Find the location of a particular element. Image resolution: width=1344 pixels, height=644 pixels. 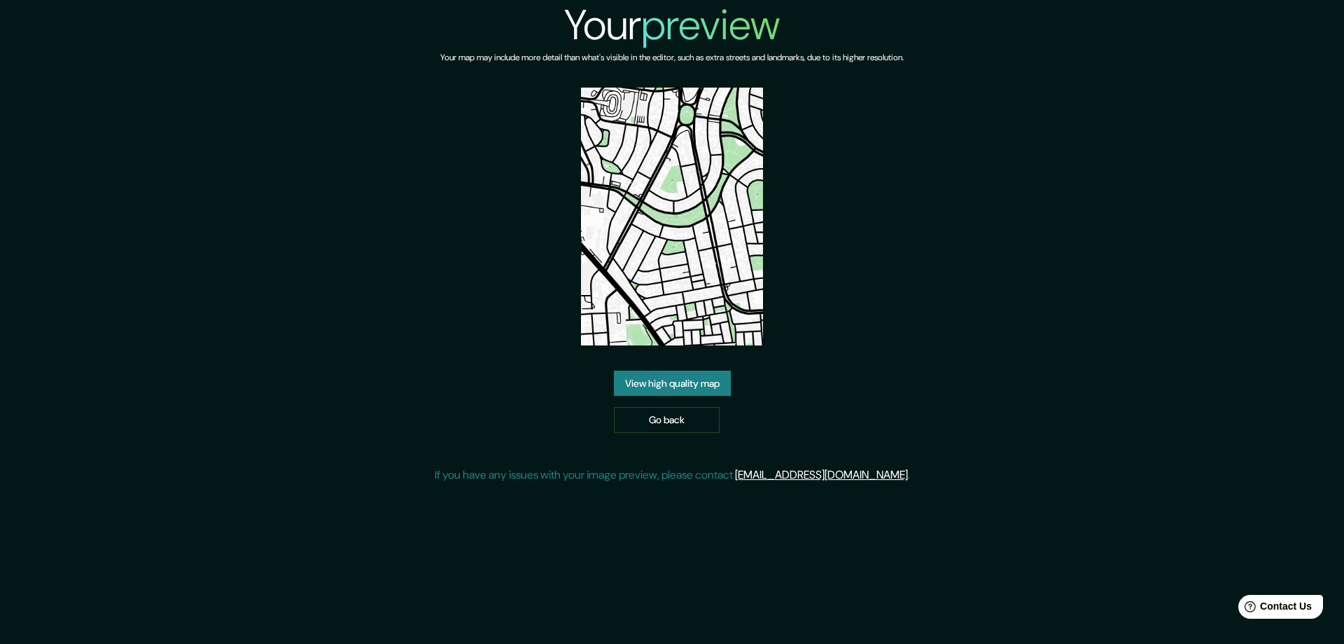

a: Go back is located at coordinates (667, 419).